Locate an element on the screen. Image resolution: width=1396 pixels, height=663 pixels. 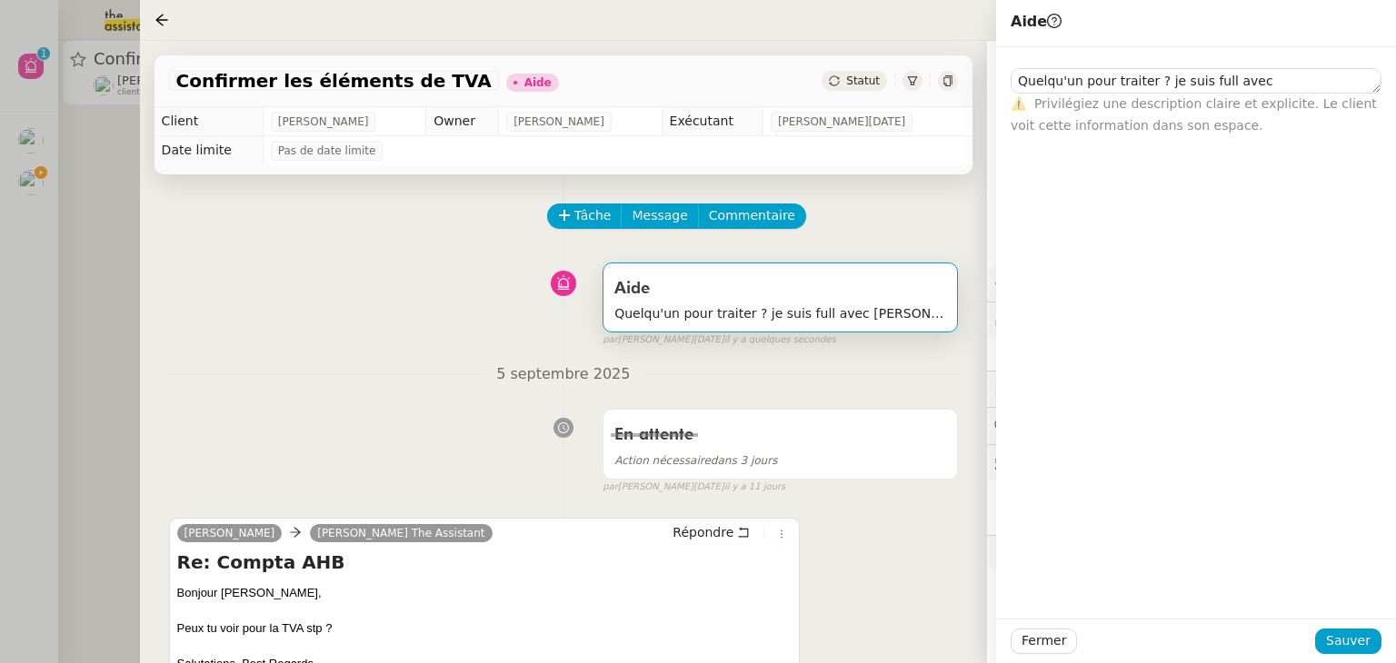
span: Répondre is located at coordinates (702, 532).